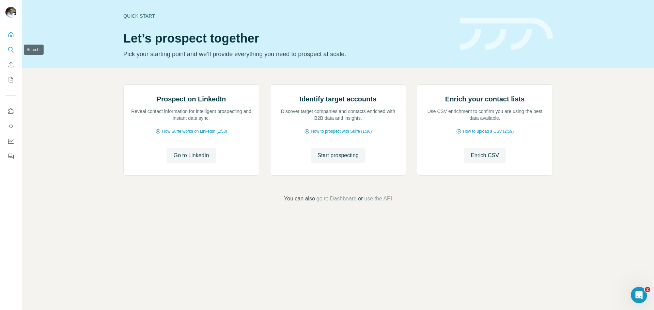 The image size is (654, 310). Describe the element at coordinates (648, 290) in the screenshot. I see `span: 2` at that location.